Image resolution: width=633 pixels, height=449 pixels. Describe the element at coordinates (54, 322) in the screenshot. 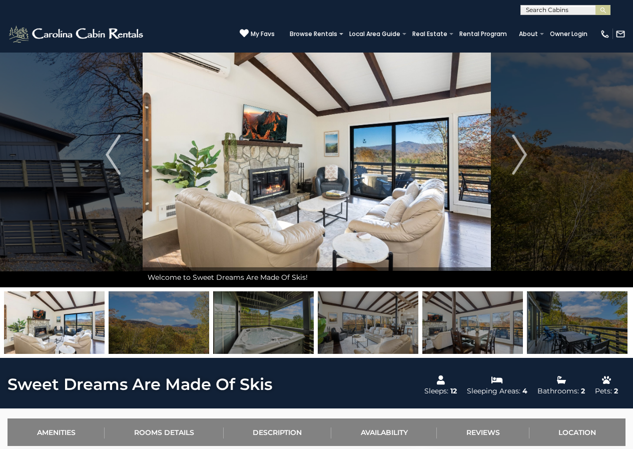

I see `img: 167530462` at that location.